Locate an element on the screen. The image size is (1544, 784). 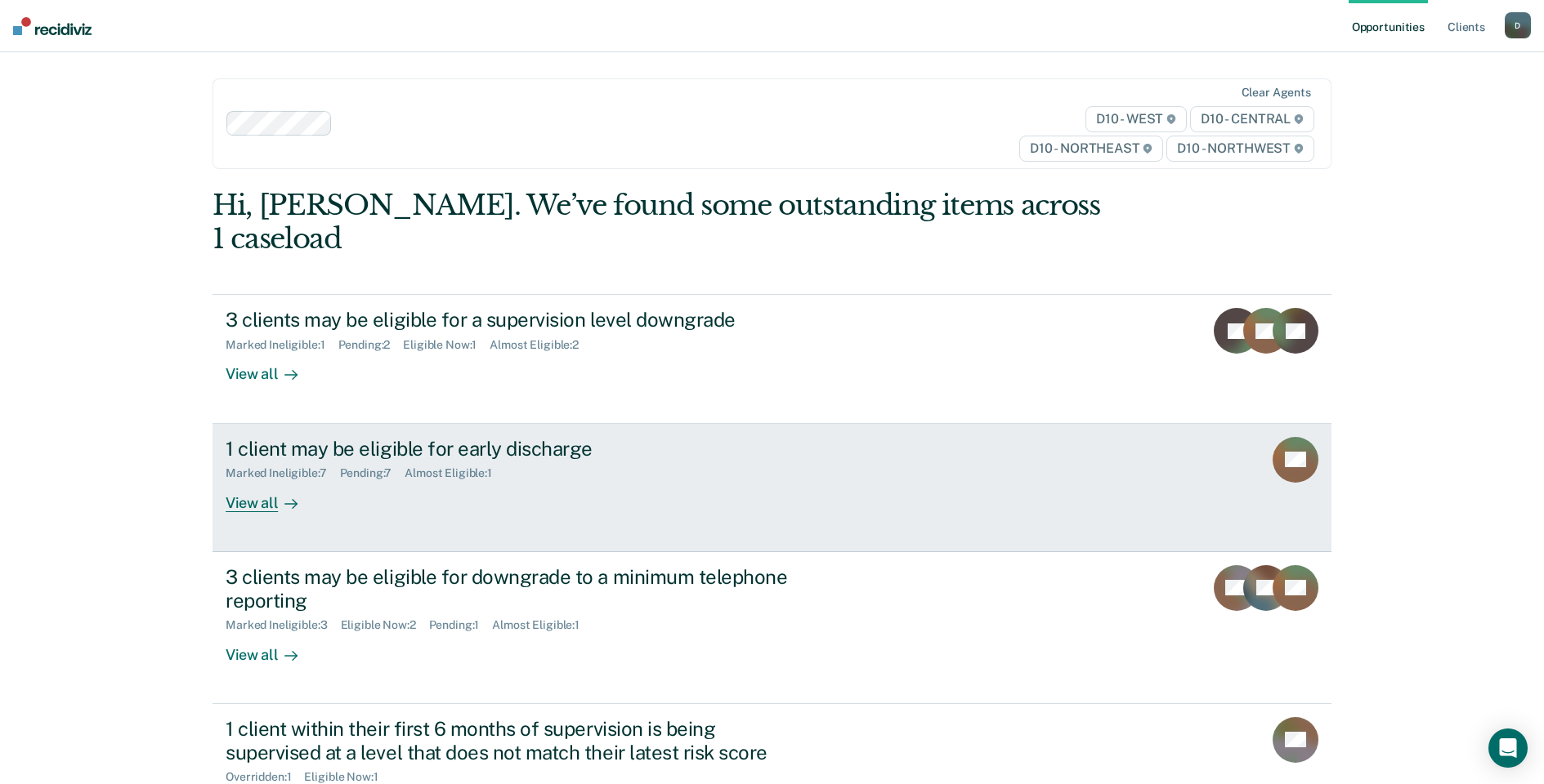
div: Almost Eligible : 2 is located at coordinates (540, 345).